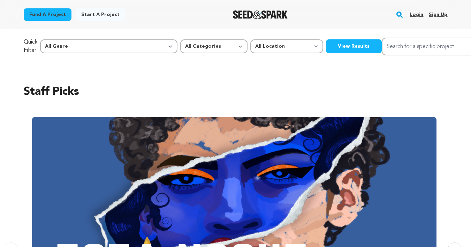 The height and width of the screenshot is (247, 471). Describe the element at coordinates (235, 92) in the screenshot. I see `h2: Staff Picks` at that location.